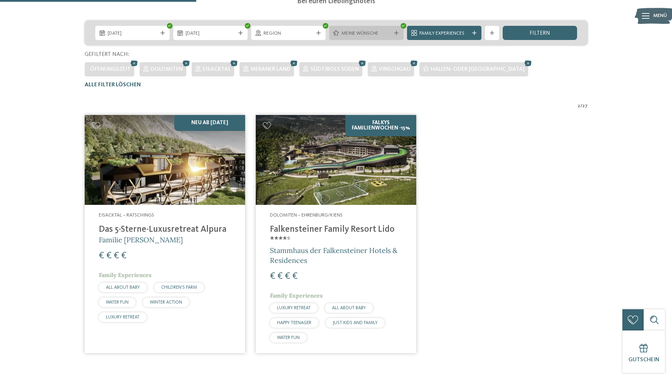  What do you see at coordinates (166, 303) in the screenshot?
I see `span: WINTER ACTION` at bounding box center [166, 303].